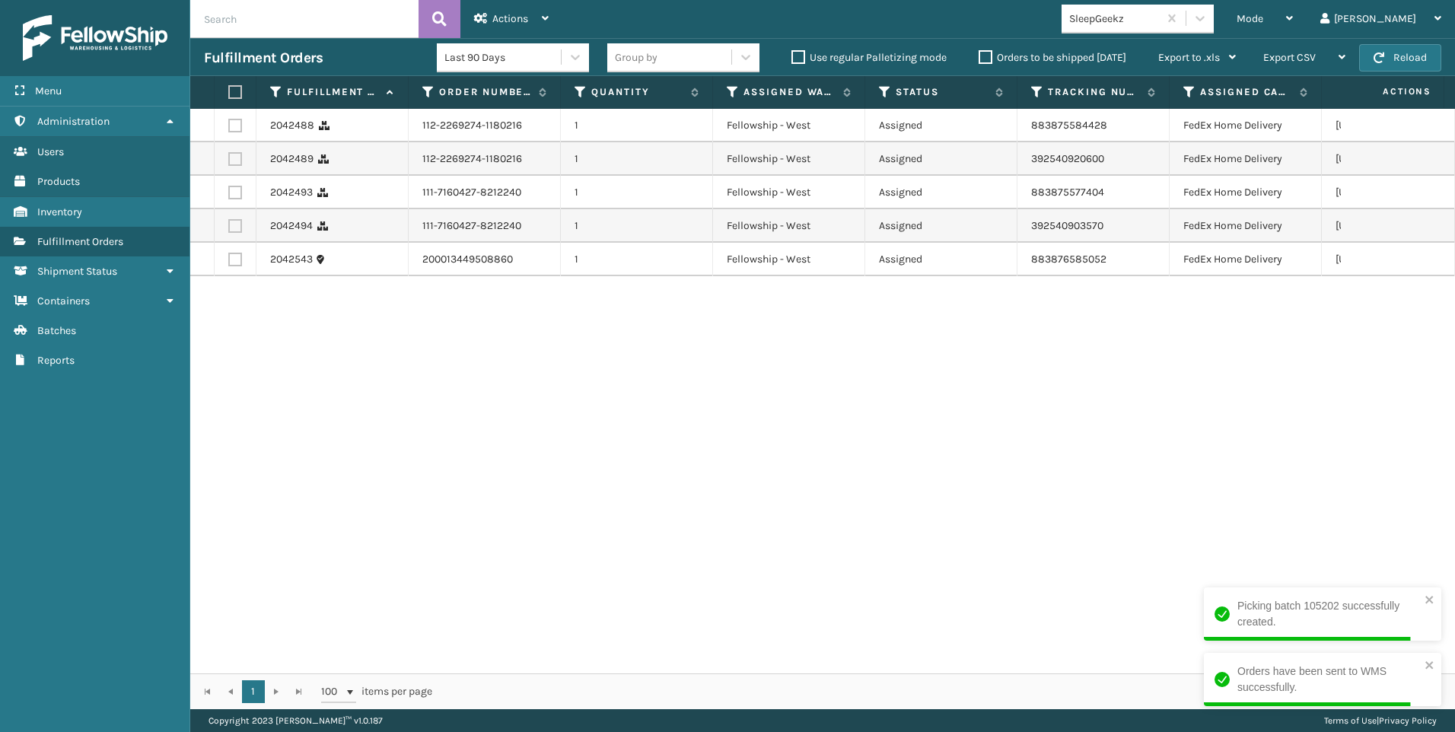  Describe the element at coordinates (1289, 57) in the screenshot. I see `span: Export CSV` at that location.